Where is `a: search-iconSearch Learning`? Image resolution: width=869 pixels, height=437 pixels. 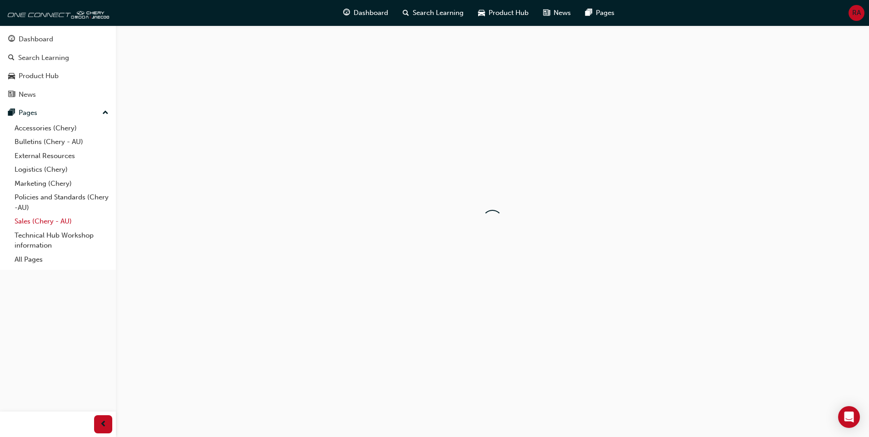
a: search-iconSearch Learning is located at coordinates (433, 13).